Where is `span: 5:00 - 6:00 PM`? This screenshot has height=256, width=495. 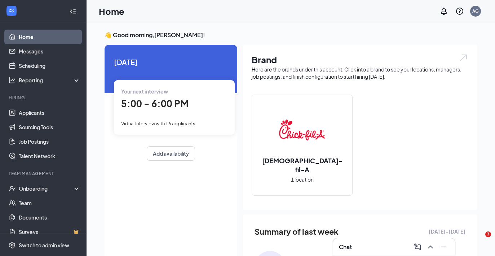
span: 5:00 - 6:00 PM is located at coordinates (155, 103).